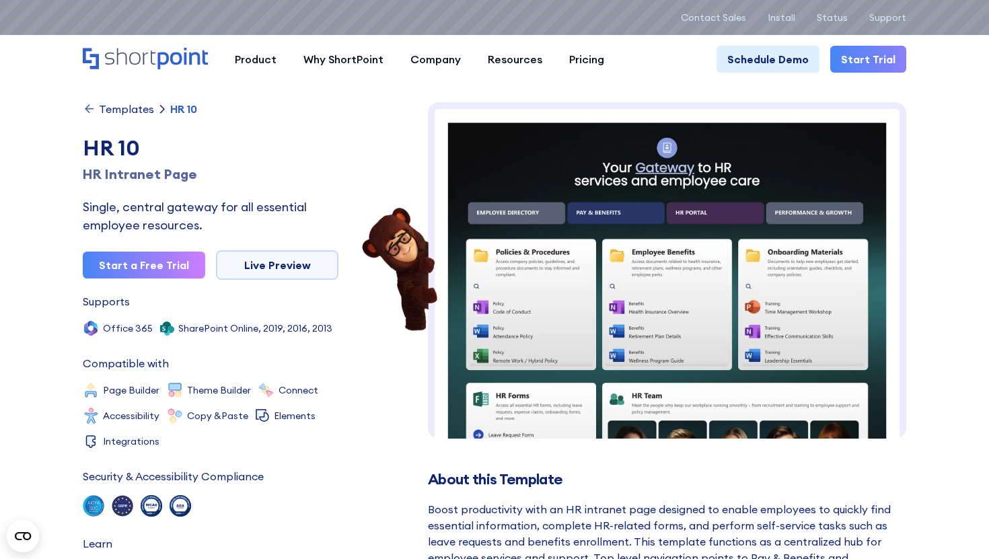  What do you see at coordinates (343, 59) in the screenshot?
I see `a: Why ShortPoint` at bounding box center [343, 59].